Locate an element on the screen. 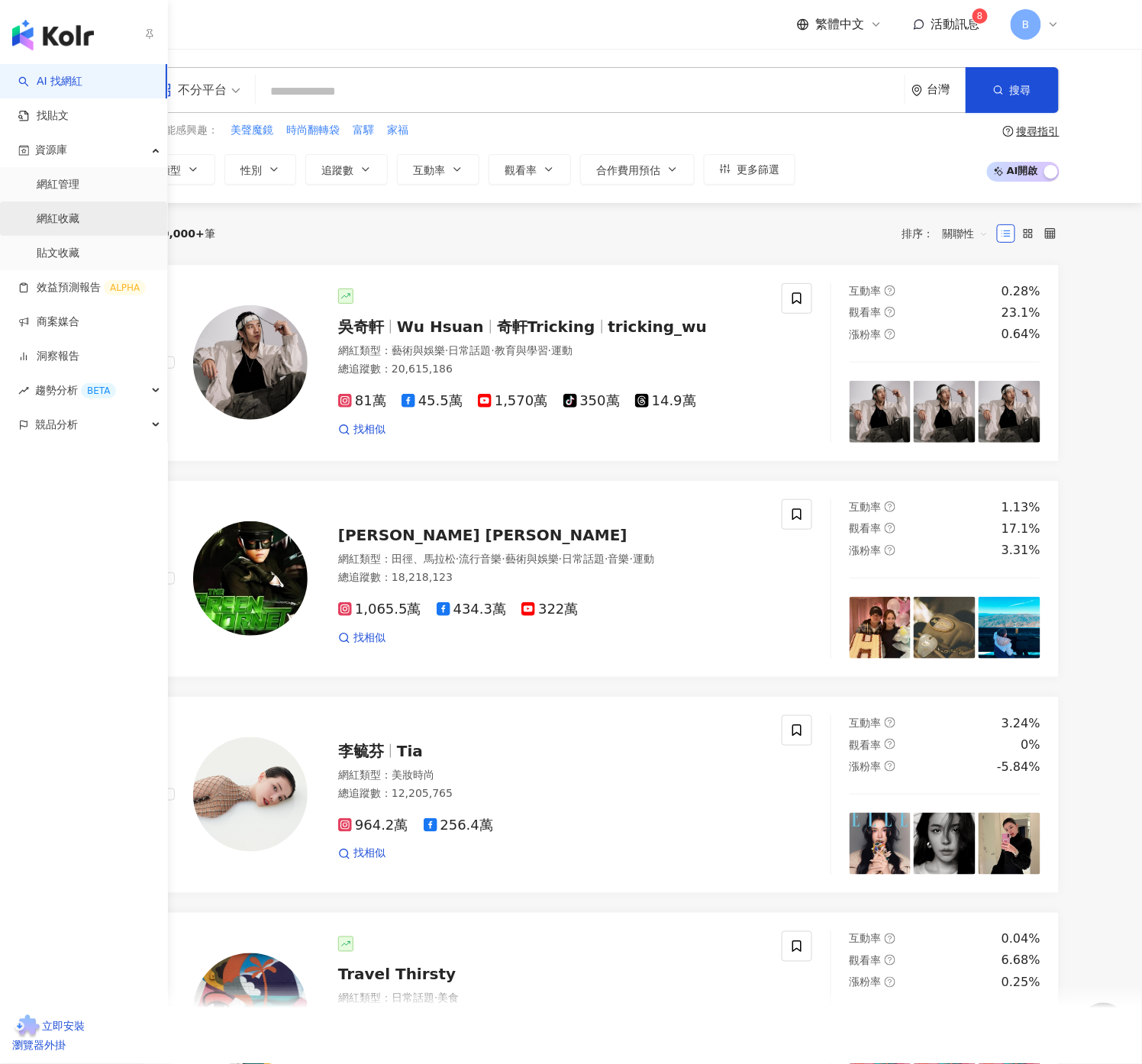 The height and width of the screenshot is (1064, 1142). img: logo is located at coordinates (53, 35).